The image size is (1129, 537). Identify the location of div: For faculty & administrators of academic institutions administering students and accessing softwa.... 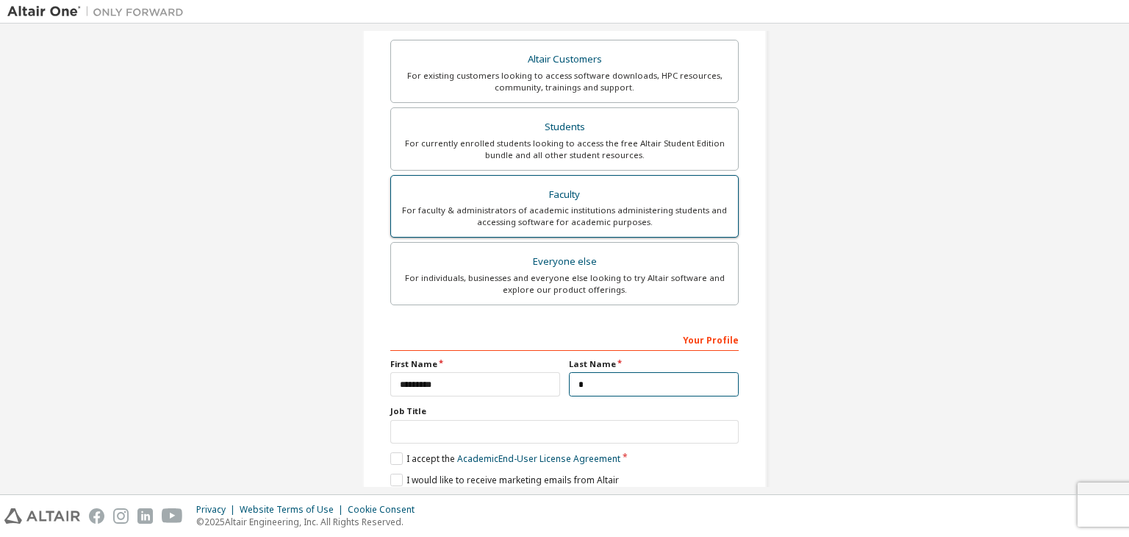
(565, 216).